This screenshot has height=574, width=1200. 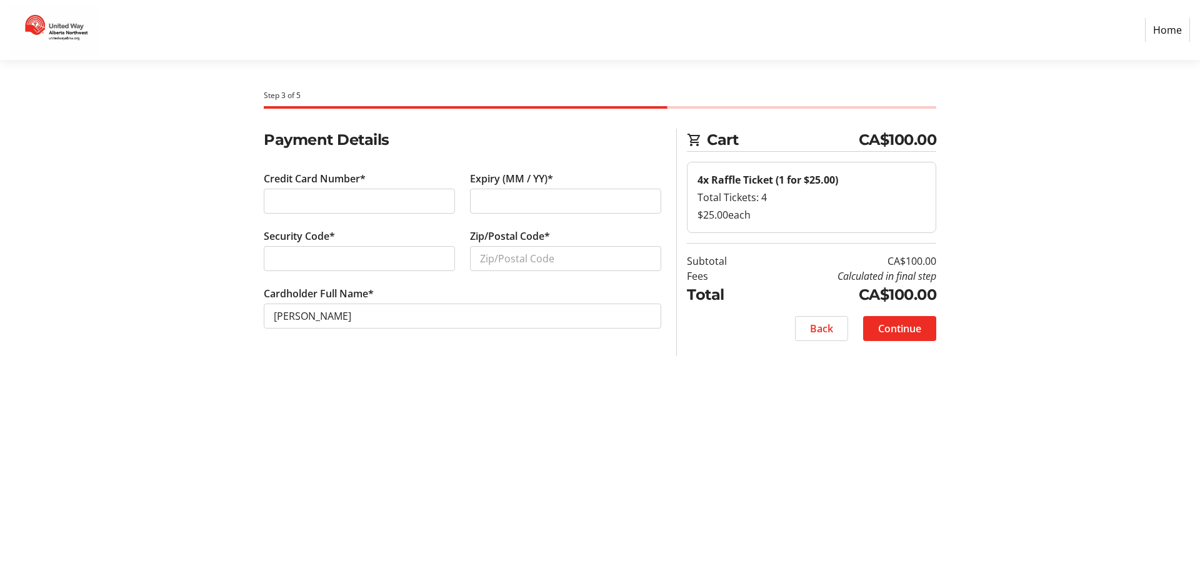 I want to click on td: Subtotal, so click(x=722, y=261).